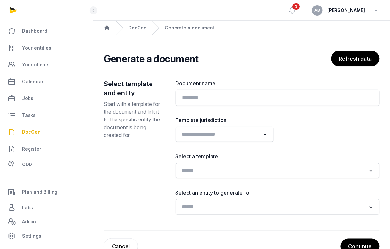  What do you see at coordinates (40, 192) in the screenshot?
I see `span: Plan and Billing` at bounding box center [40, 192].